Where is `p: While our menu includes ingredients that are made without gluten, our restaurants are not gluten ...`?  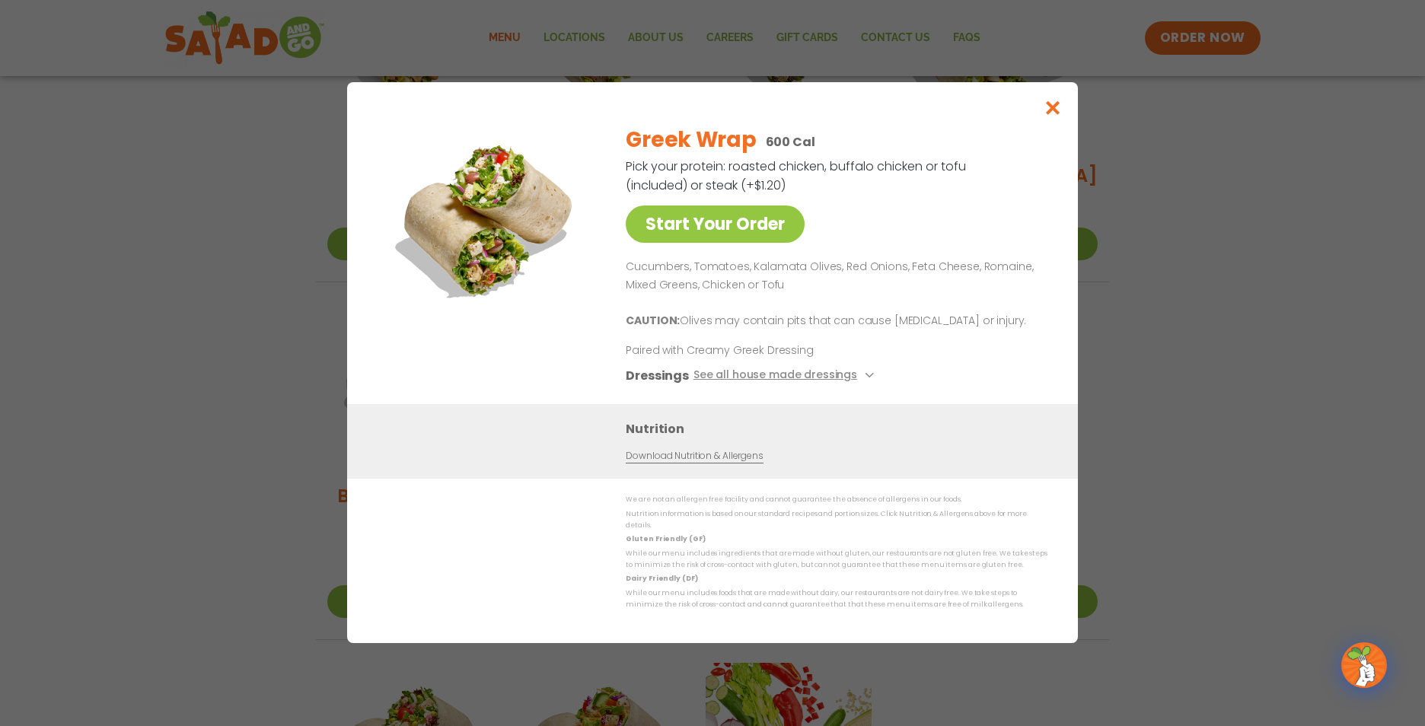
p: While our menu includes ingredients that are made without gluten, our restaurants are not gluten ... is located at coordinates (837, 560).